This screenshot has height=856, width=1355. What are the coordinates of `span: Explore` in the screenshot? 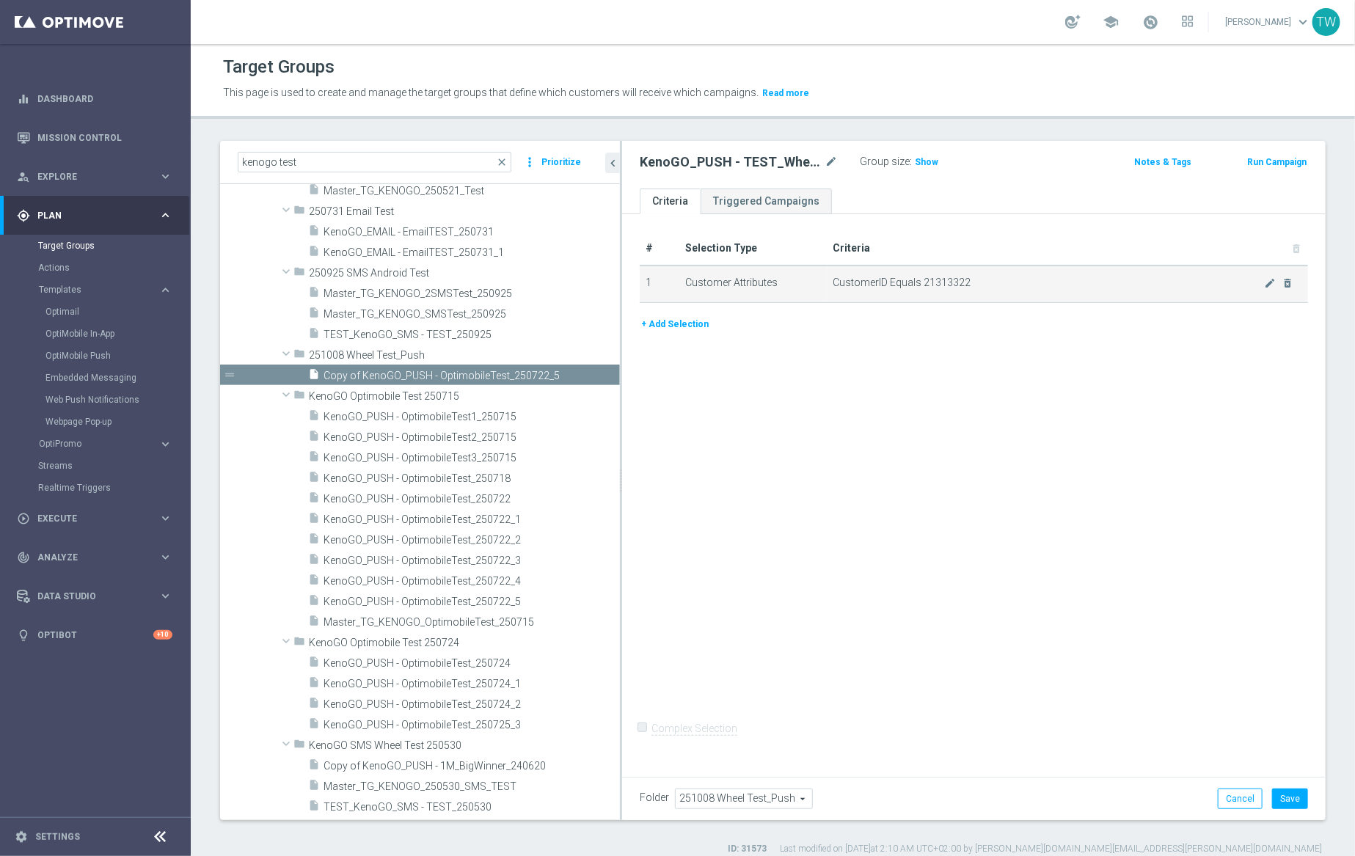 It's located at (98, 177).